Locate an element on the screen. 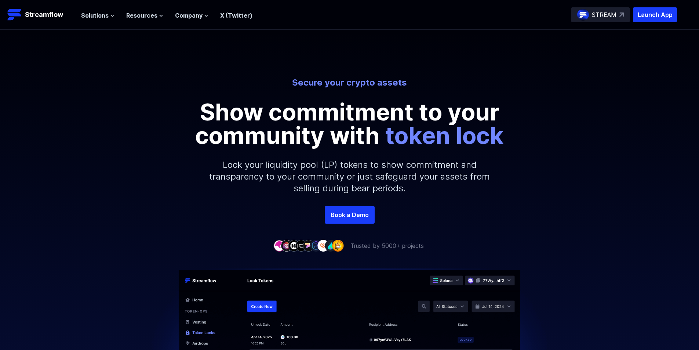  a: Streamflow is located at coordinates (40, 15).